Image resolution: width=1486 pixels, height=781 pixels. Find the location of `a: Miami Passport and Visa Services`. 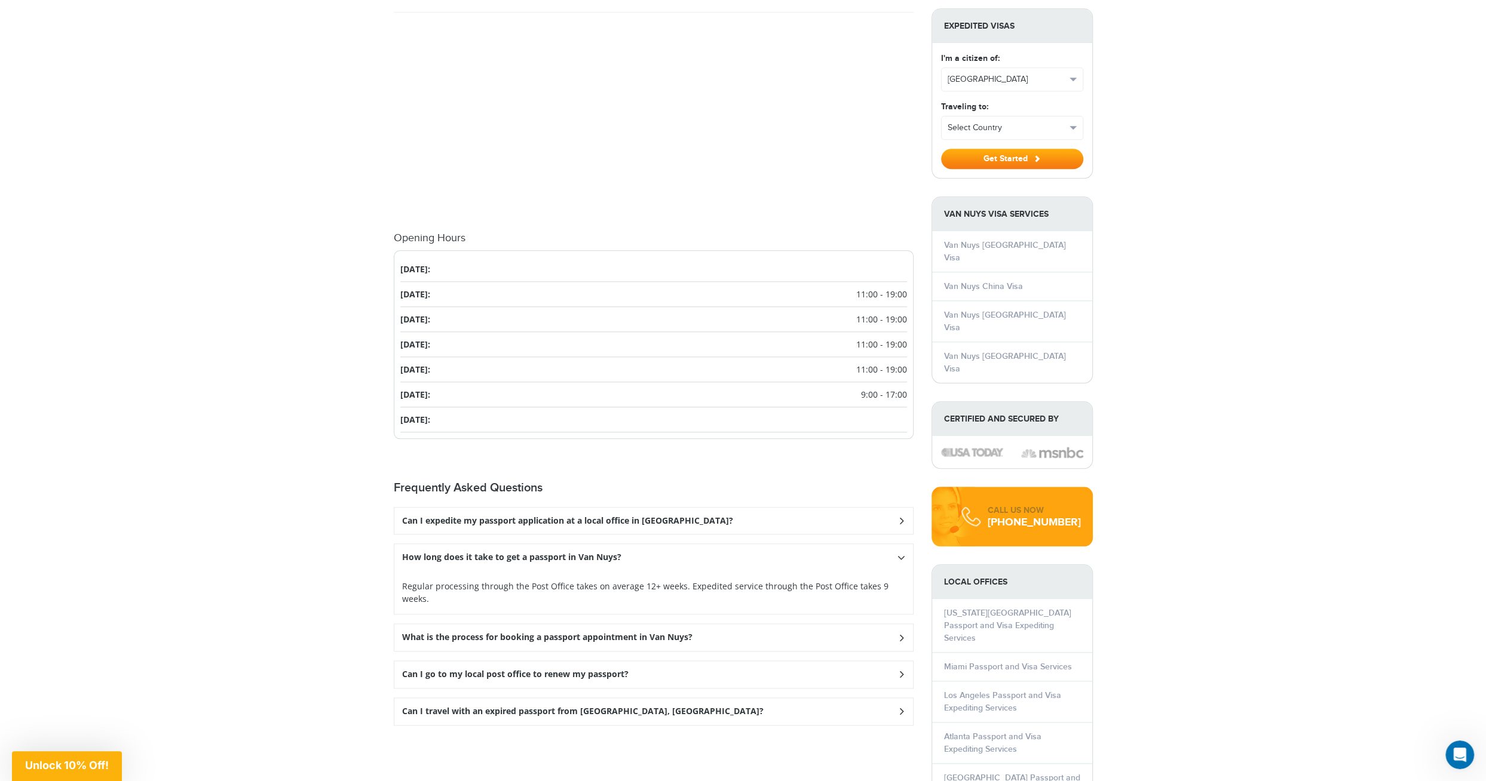

a: Miami Passport and Visa Services is located at coordinates (1008, 667).